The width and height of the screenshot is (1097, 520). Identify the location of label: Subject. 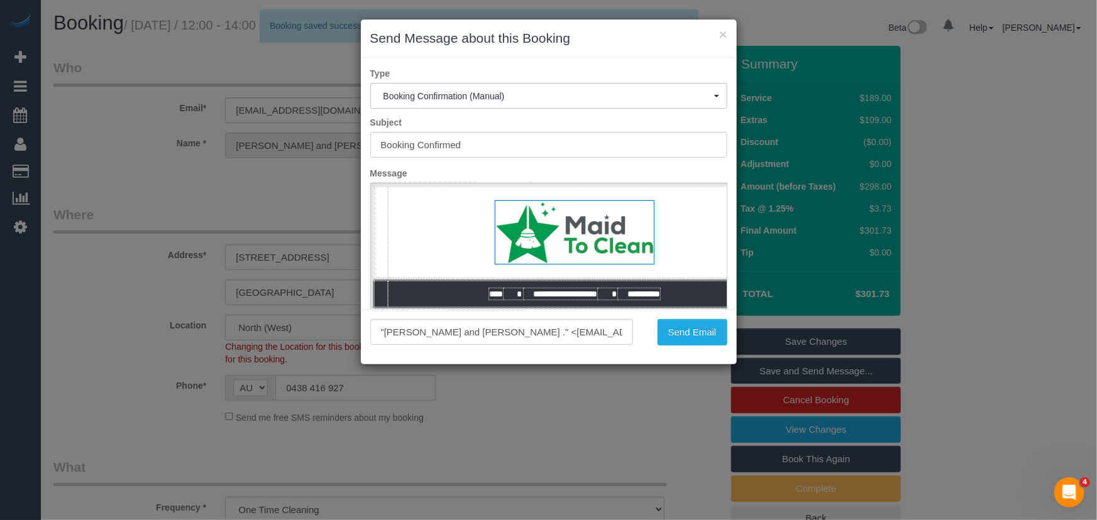
(549, 123).